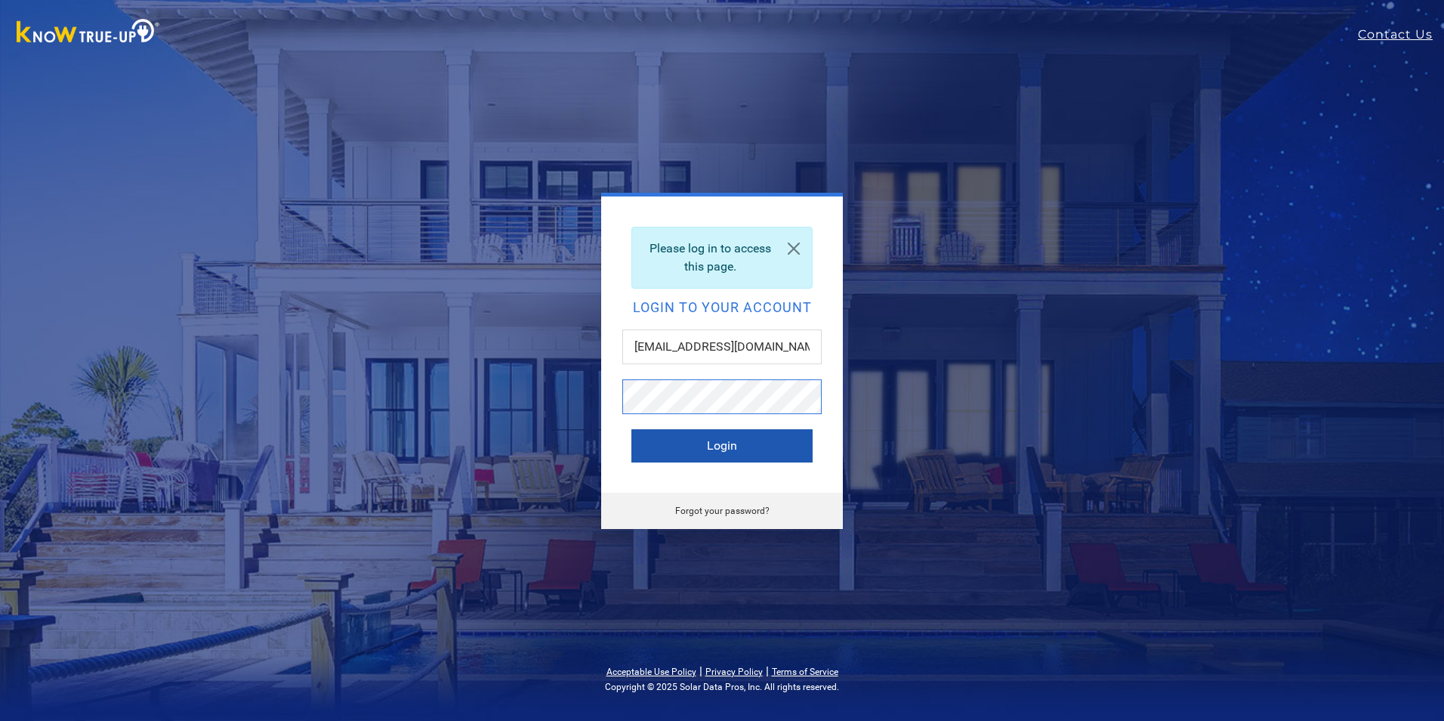  I want to click on button: Login, so click(722, 446).